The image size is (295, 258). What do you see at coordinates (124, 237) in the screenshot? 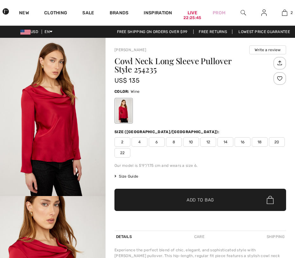
I see `div: Details` at bounding box center [124, 237].